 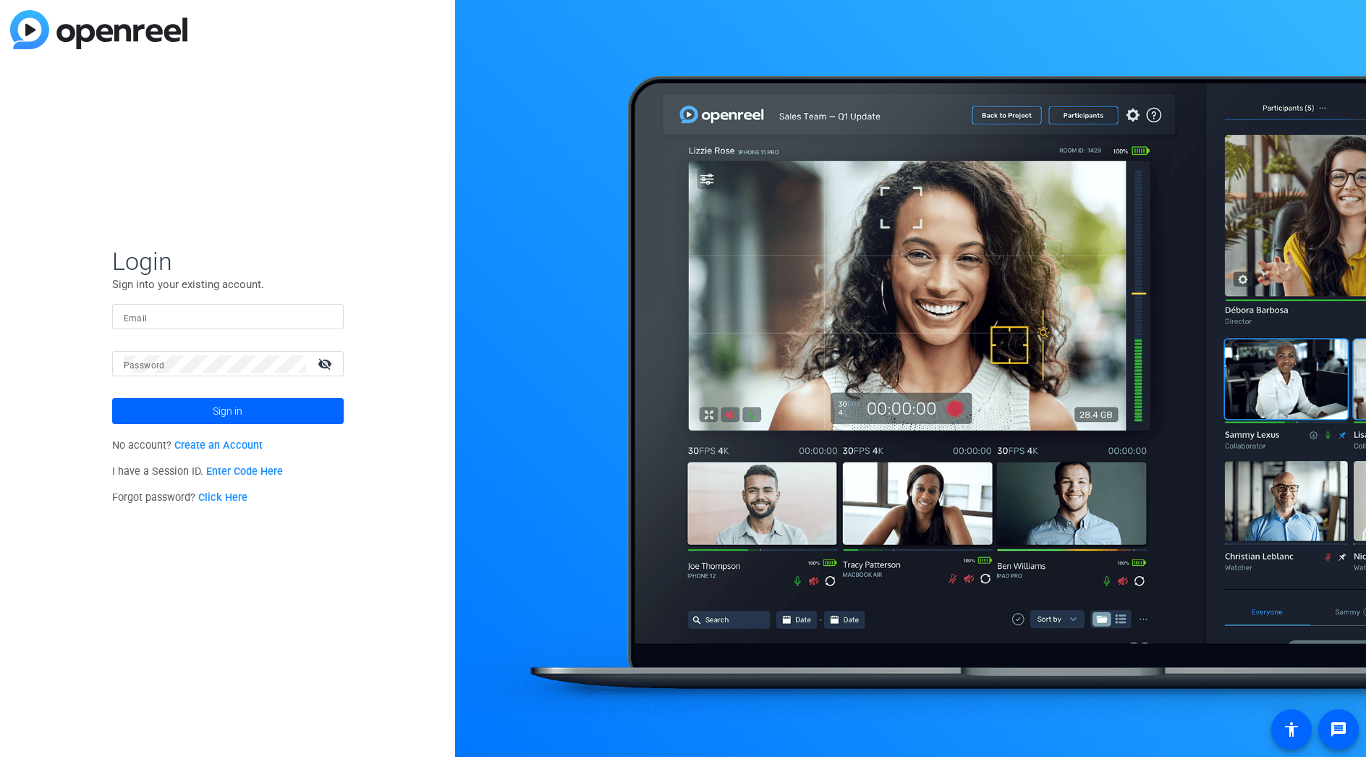 What do you see at coordinates (98, 30) in the screenshot?
I see `img: blue-gradient.svg` at bounding box center [98, 30].